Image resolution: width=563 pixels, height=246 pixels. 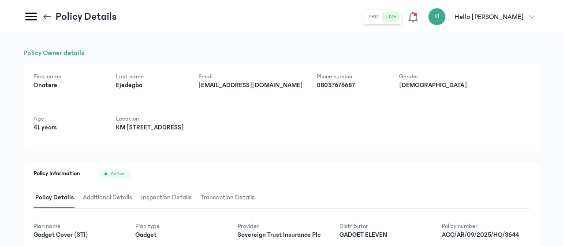 What do you see at coordinates (86, 17) in the screenshot?
I see `p: Policy Details` at bounding box center [86, 17].